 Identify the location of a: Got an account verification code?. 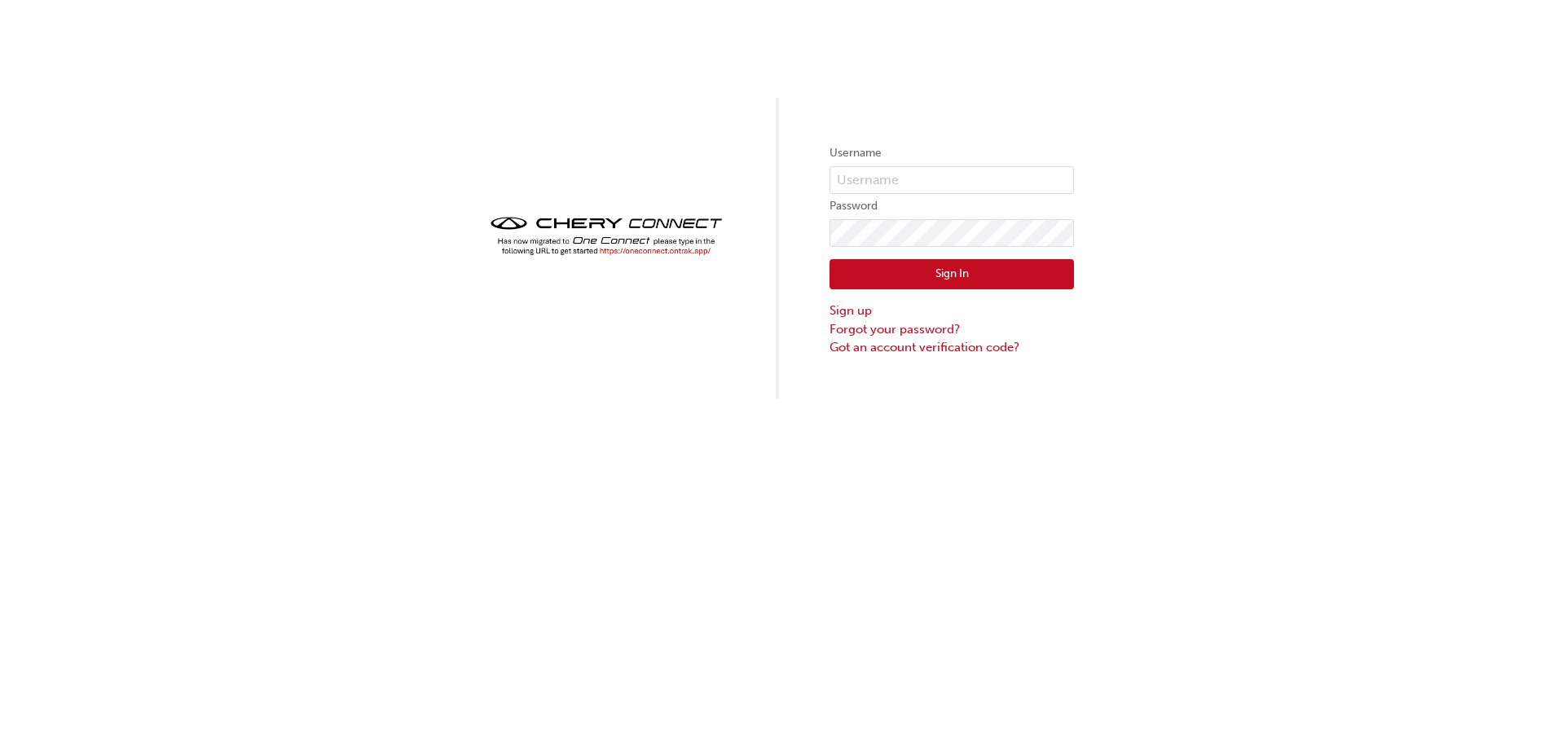
(952, 347).